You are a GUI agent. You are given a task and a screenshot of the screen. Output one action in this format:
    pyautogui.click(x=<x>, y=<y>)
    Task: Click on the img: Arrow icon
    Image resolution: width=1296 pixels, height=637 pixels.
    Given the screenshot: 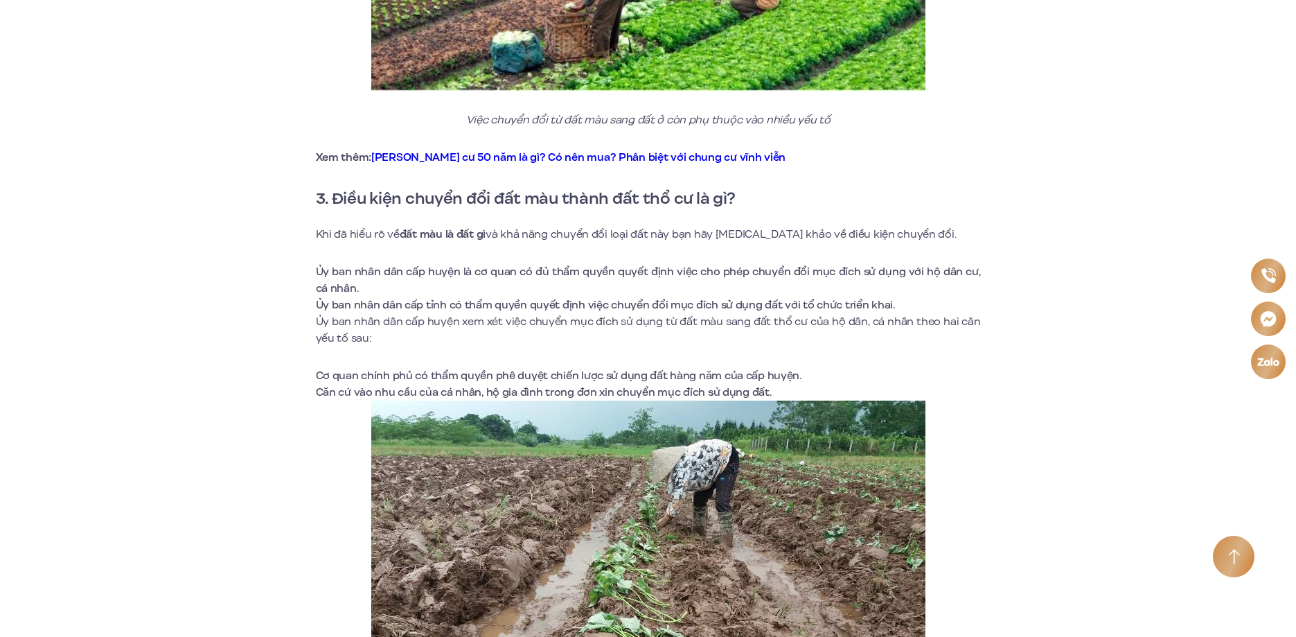 What is the action you would take?
    pyautogui.click(x=1234, y=556)
    